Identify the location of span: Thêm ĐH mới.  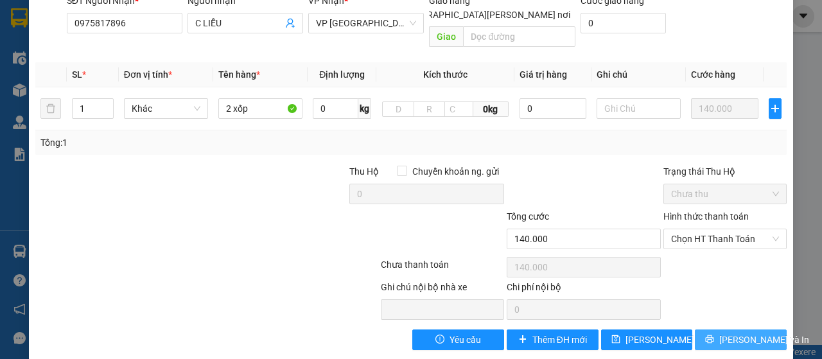
(559, 340).